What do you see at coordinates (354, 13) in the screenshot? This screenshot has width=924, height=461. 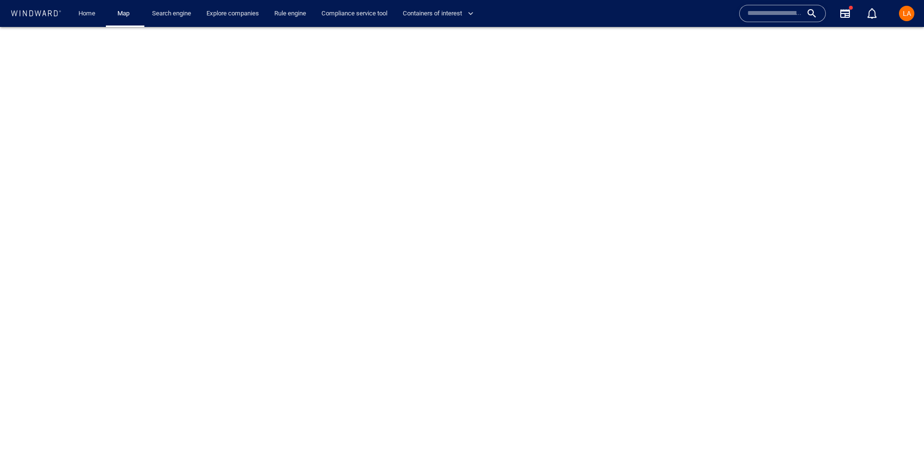 I see `a: Compliance service tool` at bounding box center [354, 13].